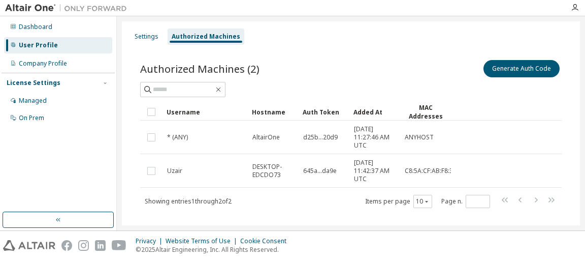  Describe the element at coordinates (146, 37) in the screenshot. I see `div: Settings` at that location.